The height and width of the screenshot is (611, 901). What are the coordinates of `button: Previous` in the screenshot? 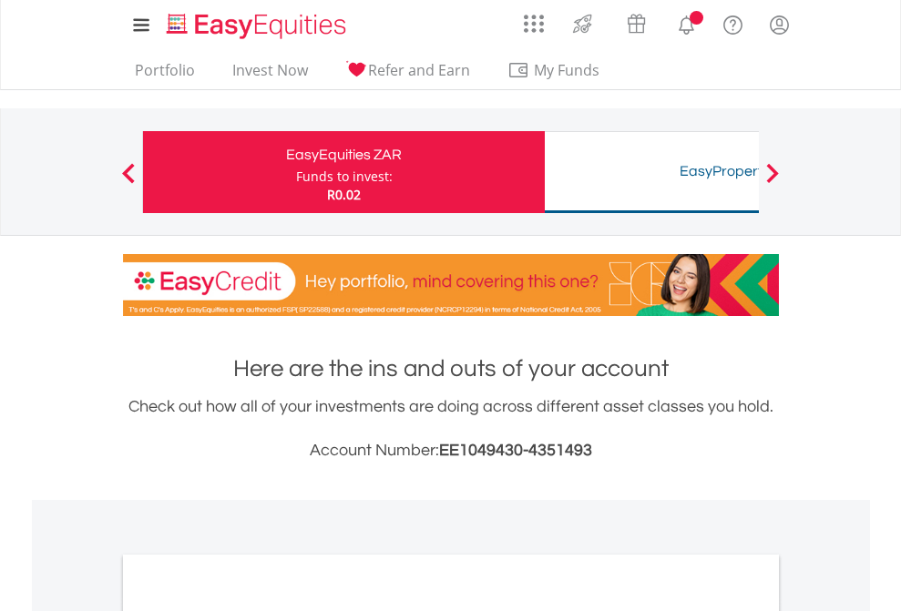 It's located at (128, 181).